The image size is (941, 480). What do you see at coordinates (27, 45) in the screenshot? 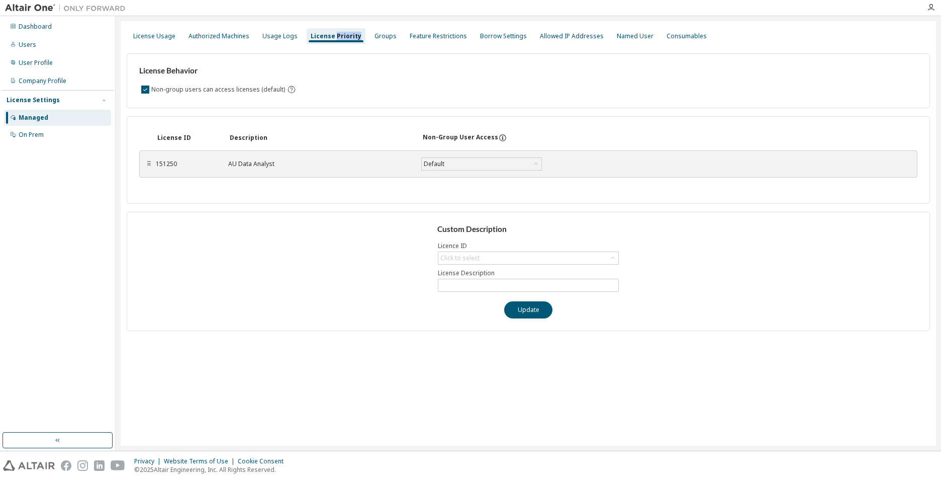
I see `div: Users` at bounding box center [27, 45].